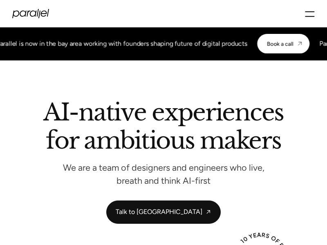  What do you see at coordinates (163, 174) in the screenshot?
I see `p: We are a team of designers and engineers who live, breath and think AI-first` at bounding box center [163, 174].